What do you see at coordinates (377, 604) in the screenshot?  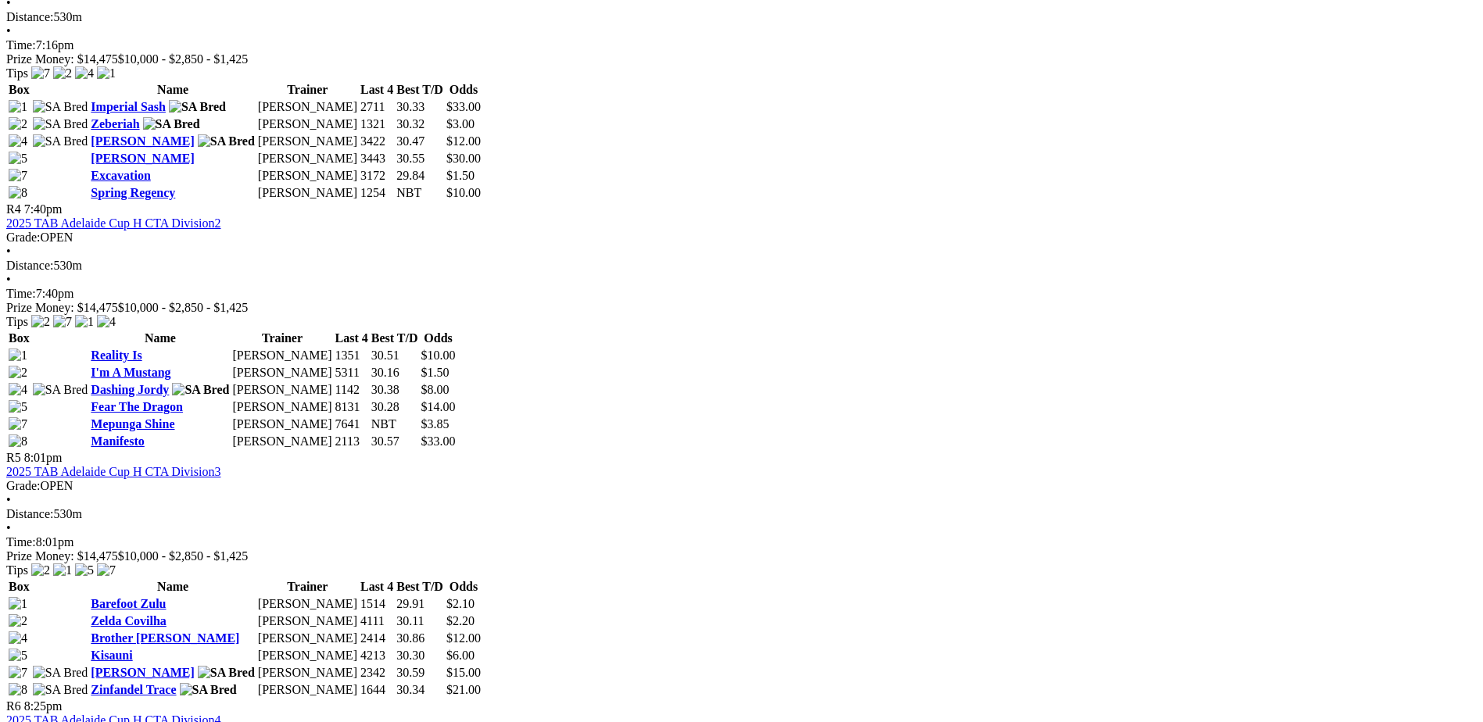 I see `td: 1514` at bounding box center [377, 604].